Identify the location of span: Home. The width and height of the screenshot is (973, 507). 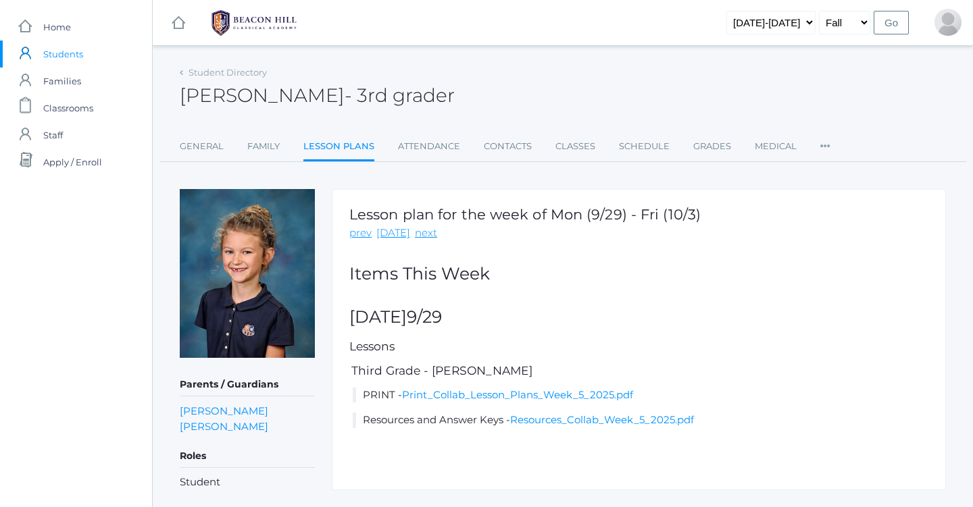
(57, 27).